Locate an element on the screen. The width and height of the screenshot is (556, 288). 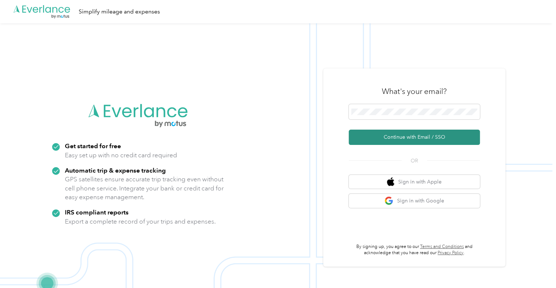
div: Simplify mileage and expenses is located at coordinates (119, 12).